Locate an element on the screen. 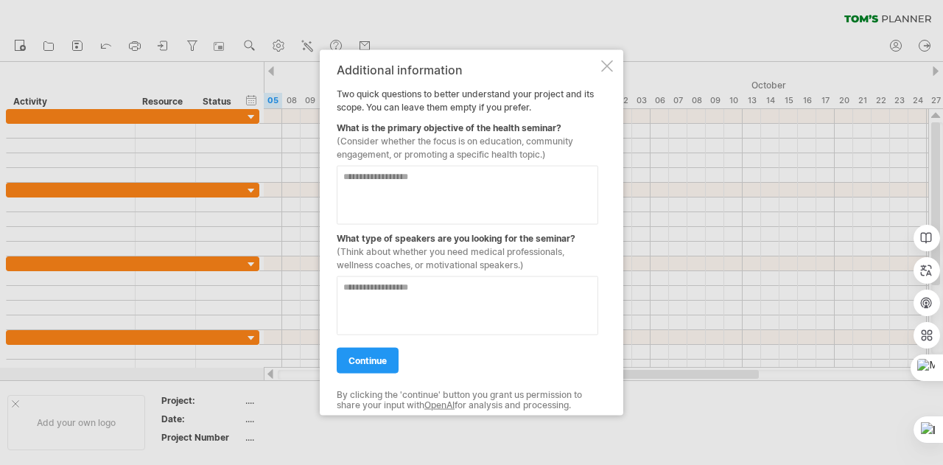 The width and height of the screenshot is (943, 465). a: continue is located at coordinates (368, 359).